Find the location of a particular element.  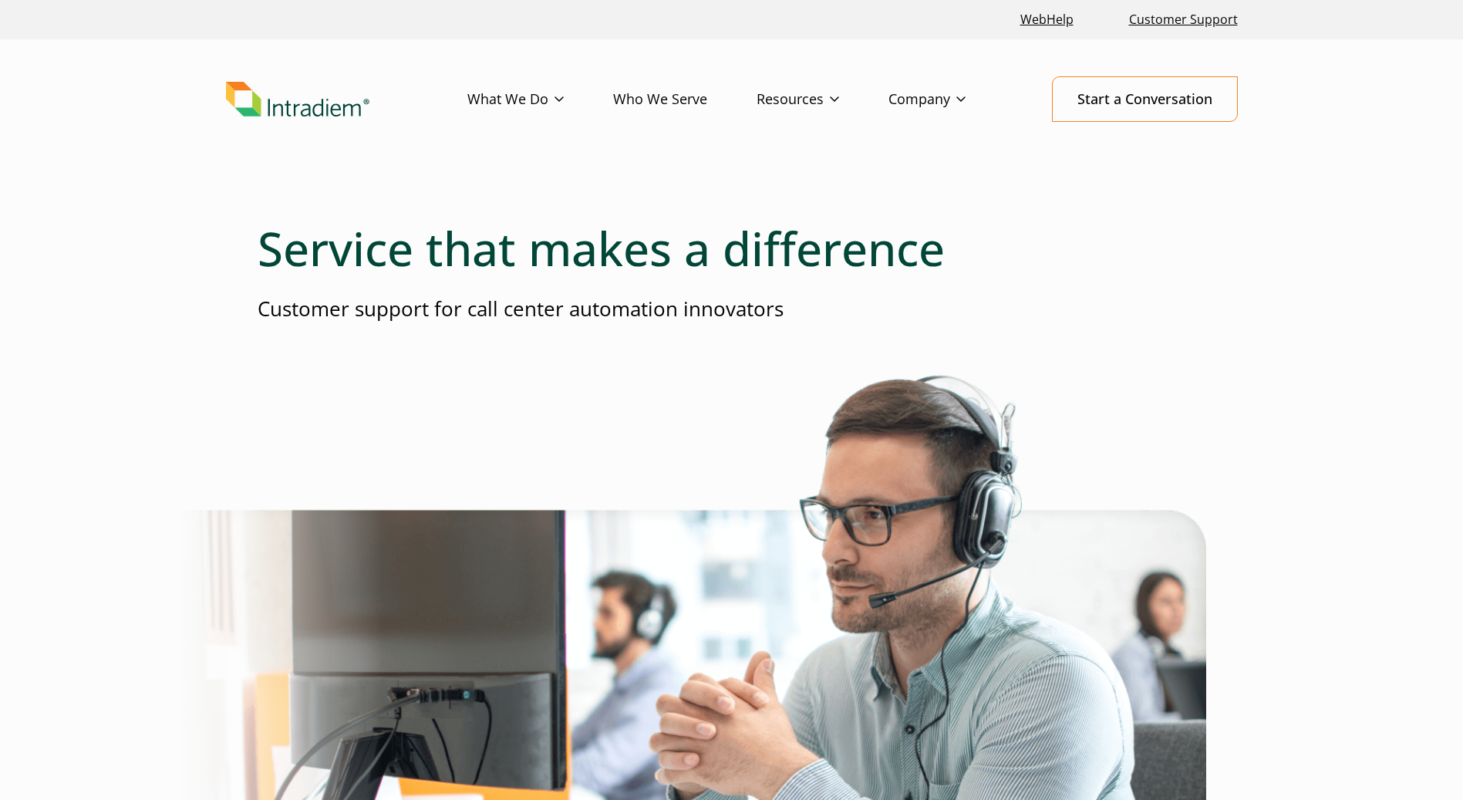

a: Link to homepage of Intradiem is located at coordinates (346, 100).